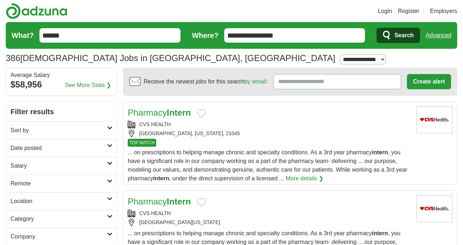  What do you see at coordinates (409, 11) in the screenshot?
I see `a: Register` at bounding box center [409, 11].